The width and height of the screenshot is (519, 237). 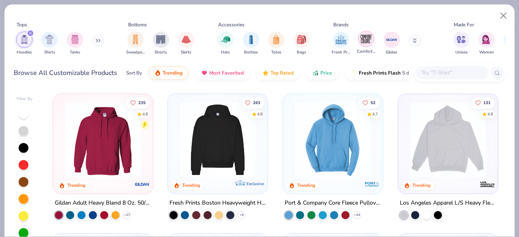 I want to click on img: 6531d6c5-84f2-4e2d-81e4-76e2114e47c4, so click(x=448, y=140).